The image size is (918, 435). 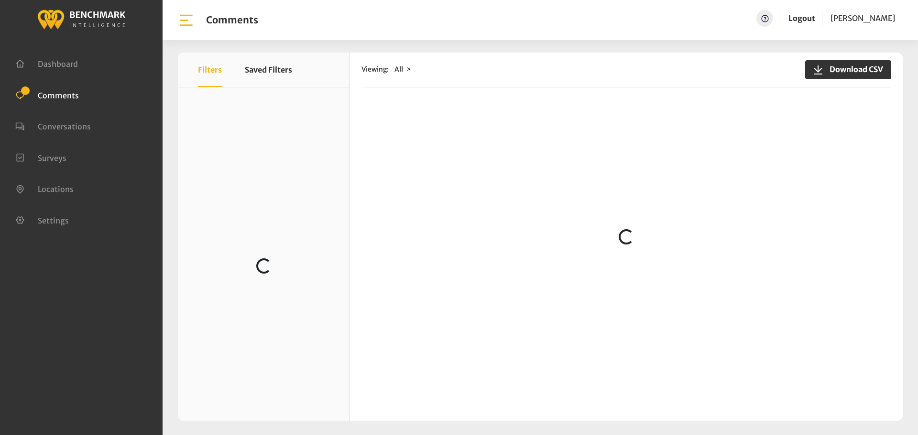 I want to click on a: Locations, so click(x=44, y=188).